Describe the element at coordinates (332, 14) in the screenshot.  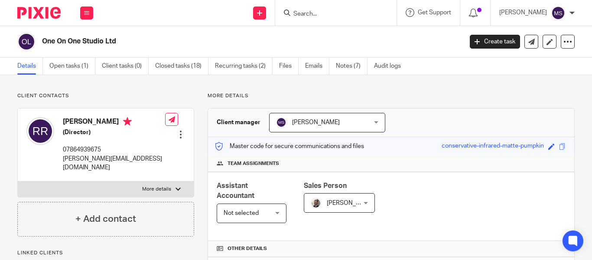
I see `input: Search` at that location.